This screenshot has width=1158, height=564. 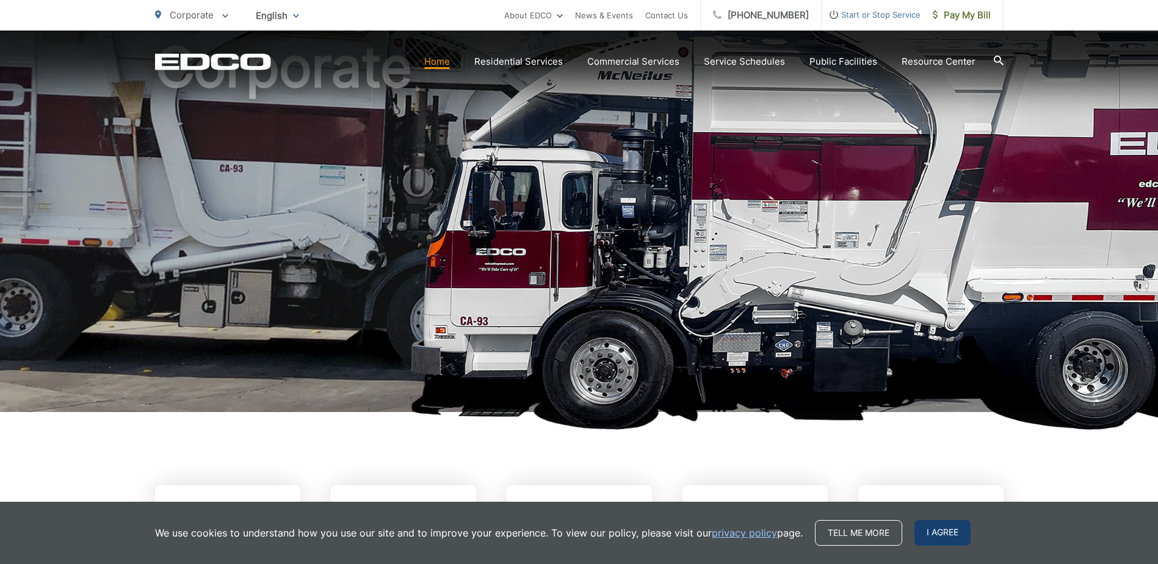 I want to click on a: privacy policy, so click(x=744, y=533).